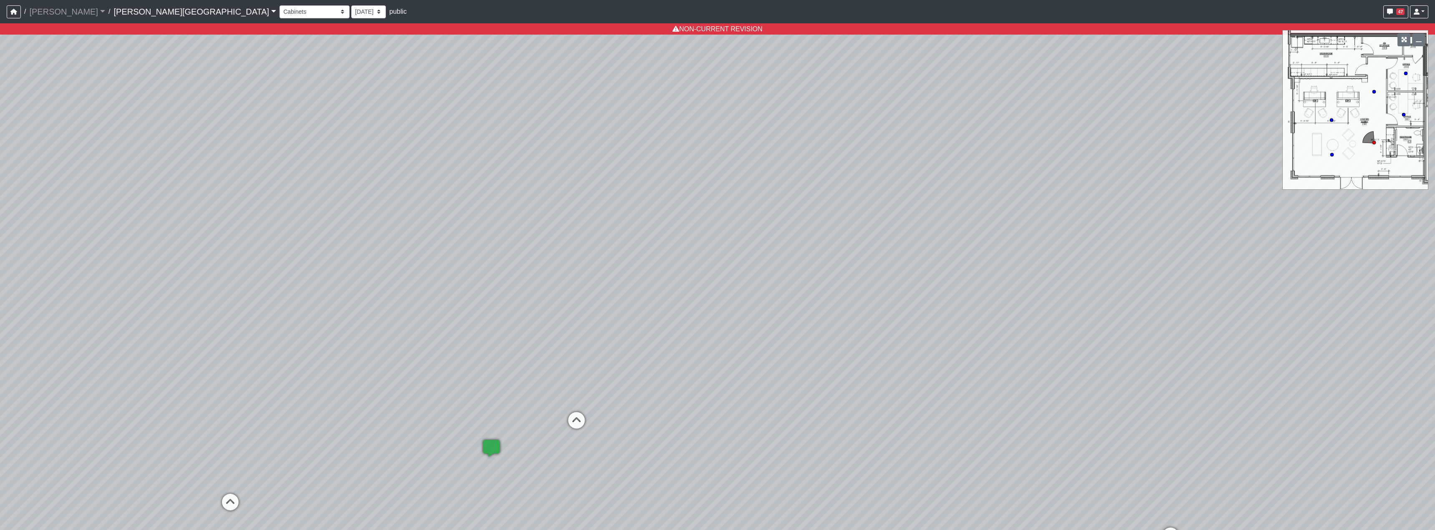 The width and height of the screenshot is (1435, 530). I want to click on button: 47, so click(1396, 12).